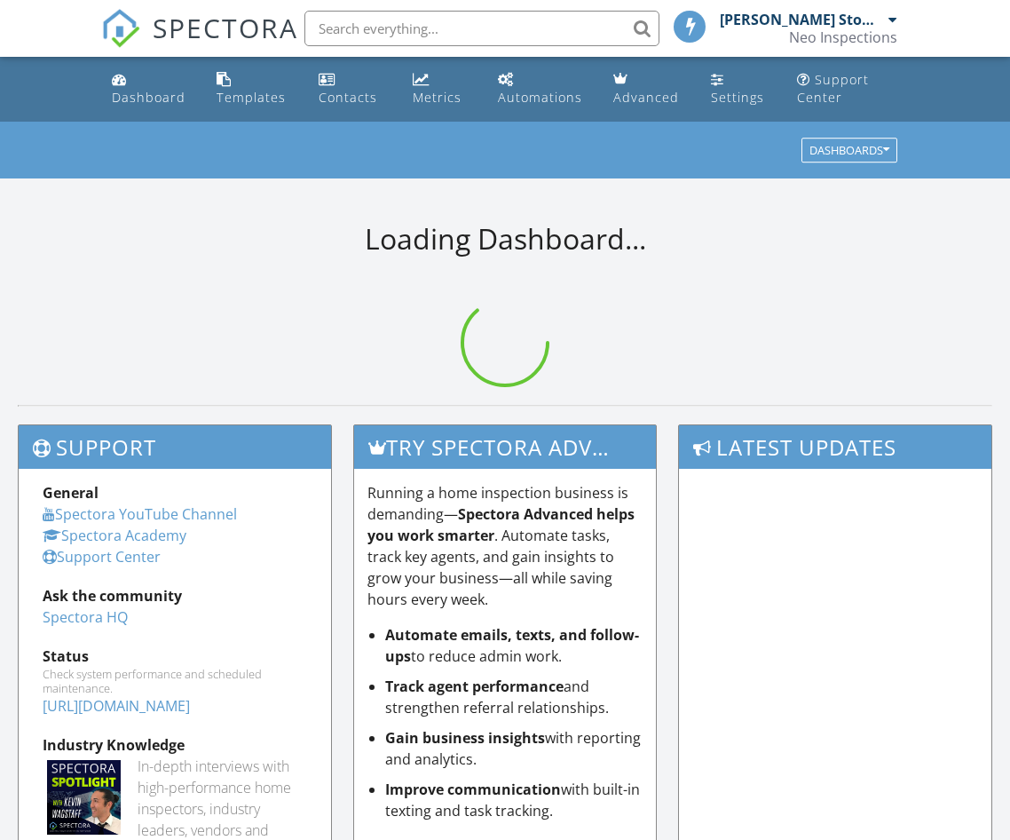 This screenshot has height=840, width=1010. Describe the element at coordinates (121, 28) in the screenshot. I see `img: The Best Home Inspection Software - Spectora` at that location.